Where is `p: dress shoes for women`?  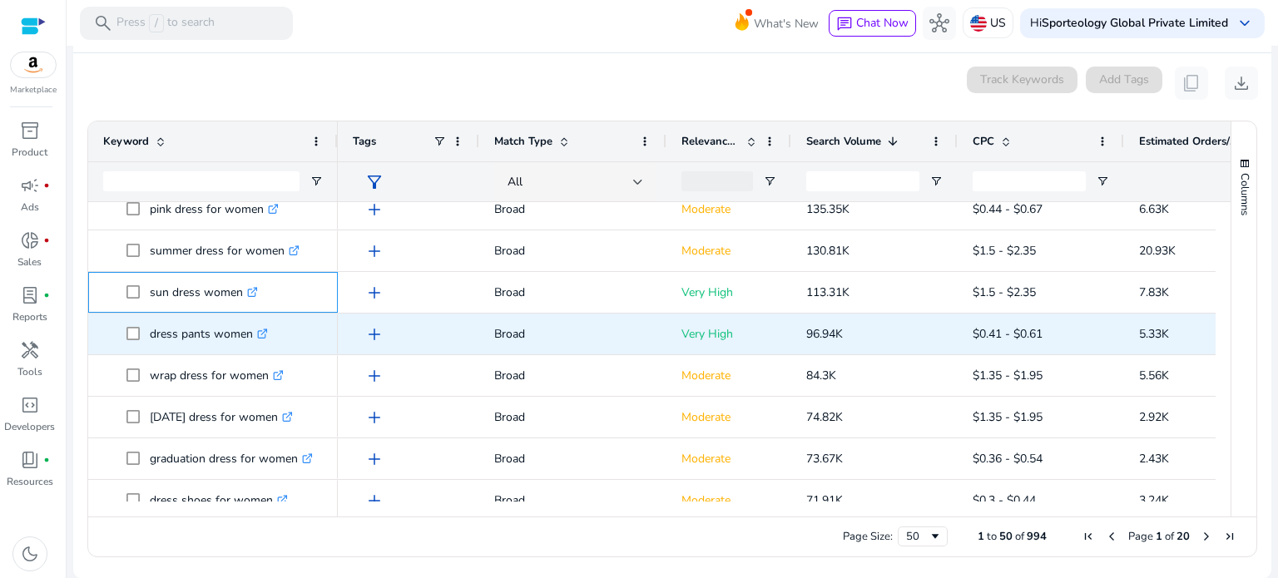
p: dress shoes for women is located at coordinates (219, 500).